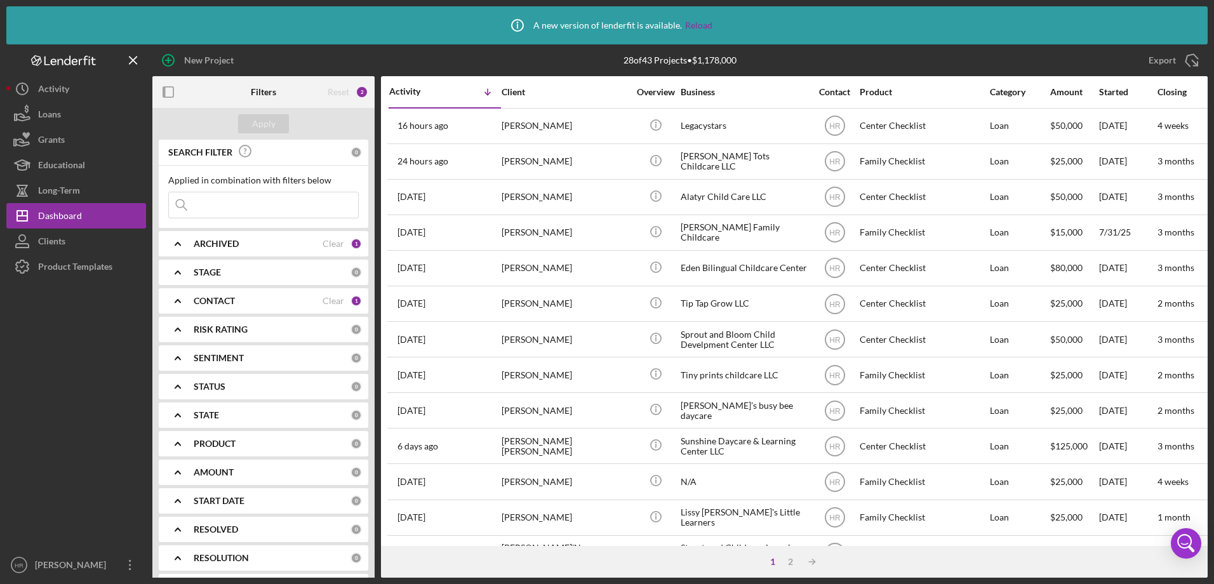 This screenshot has height=584, width=1214. I want to click on b: SEARCH FILTER, so click(200, 152).